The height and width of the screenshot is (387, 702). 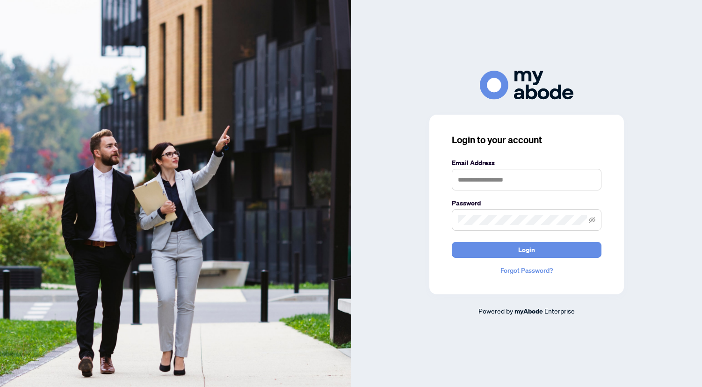 What do you see at coordinates (527, 140) in the screenshot?
I see `h3: Login to your account` at bounding box center [527, 140].